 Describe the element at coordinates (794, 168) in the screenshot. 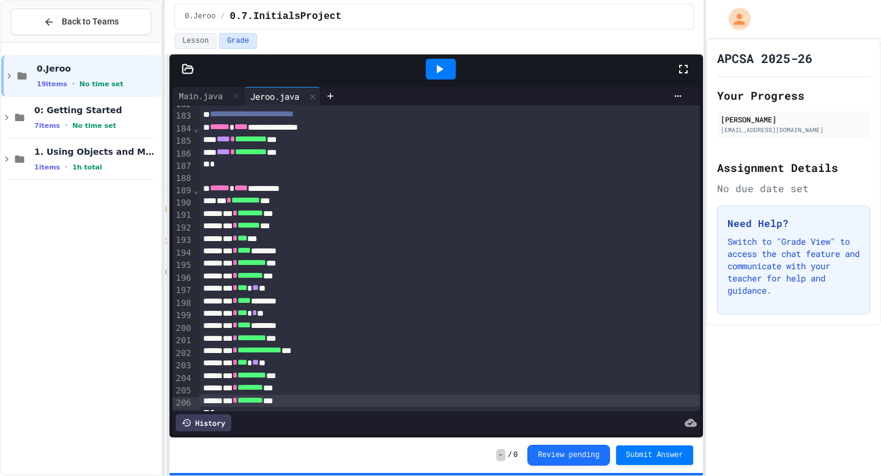

I see `h2: Assignment Details` at that location.